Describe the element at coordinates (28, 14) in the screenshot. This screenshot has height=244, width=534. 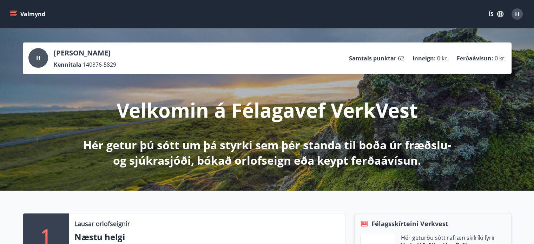
I see `button: menu` at that location.